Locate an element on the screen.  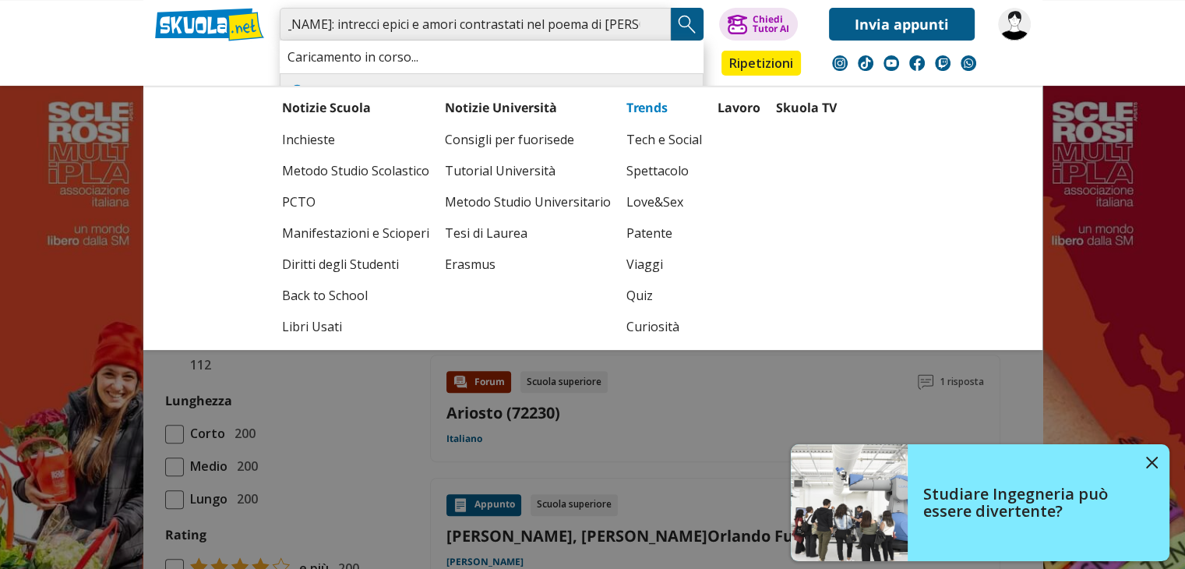
button: Search Button is located at coordinates (687, 24).